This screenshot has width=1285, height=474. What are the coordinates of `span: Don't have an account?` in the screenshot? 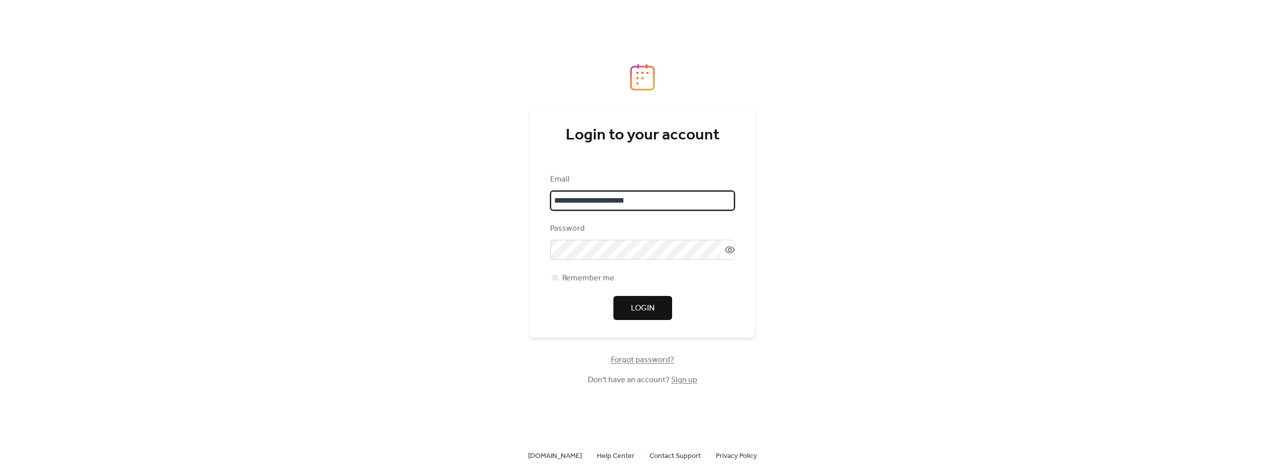 It's located at (643, 381).